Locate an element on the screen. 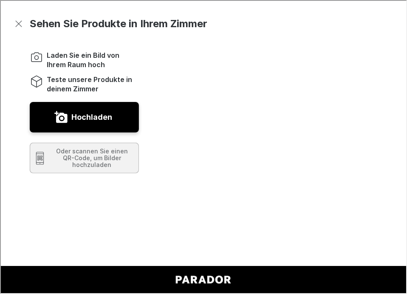  video: You will be able to see the selected and other products in your room. is located at coordinates (277, 152).